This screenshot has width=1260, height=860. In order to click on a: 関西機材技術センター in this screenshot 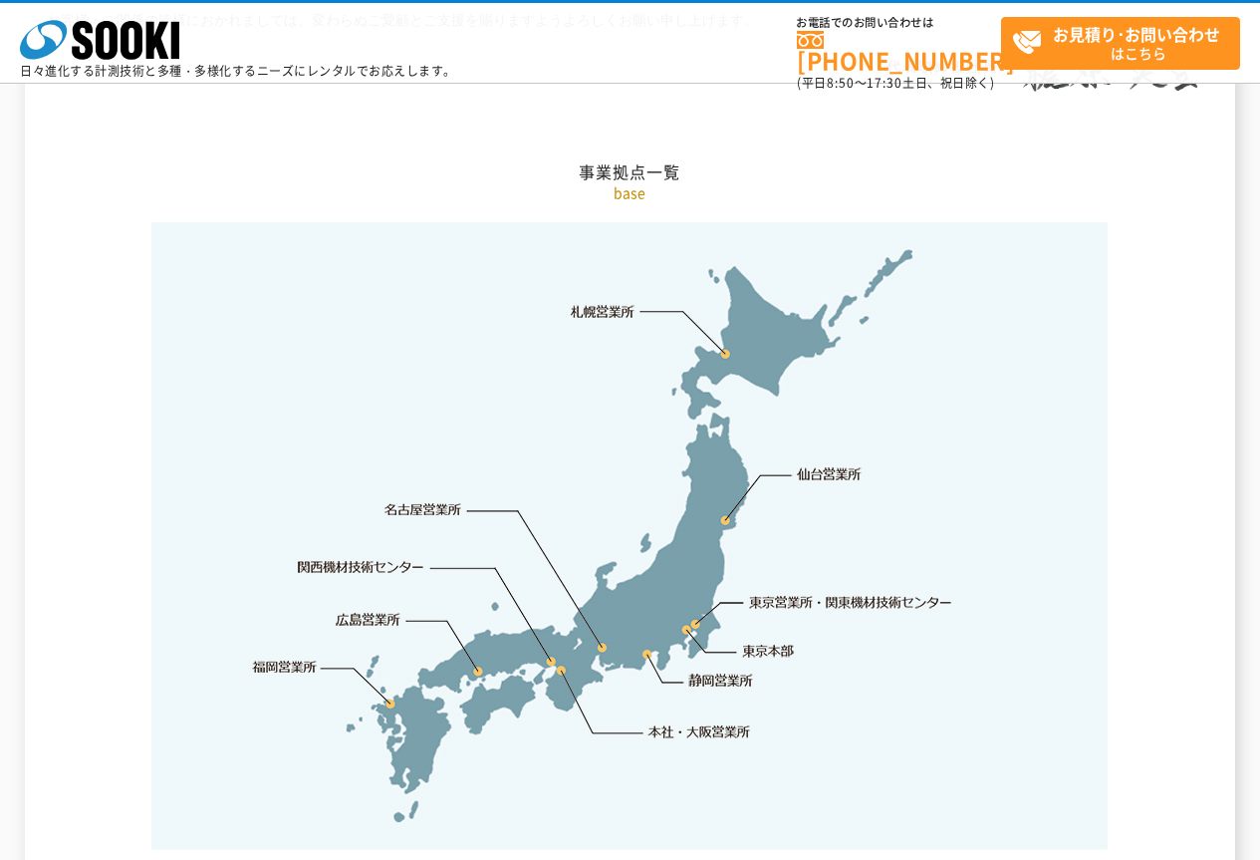, I will do `click(361, 567)`.